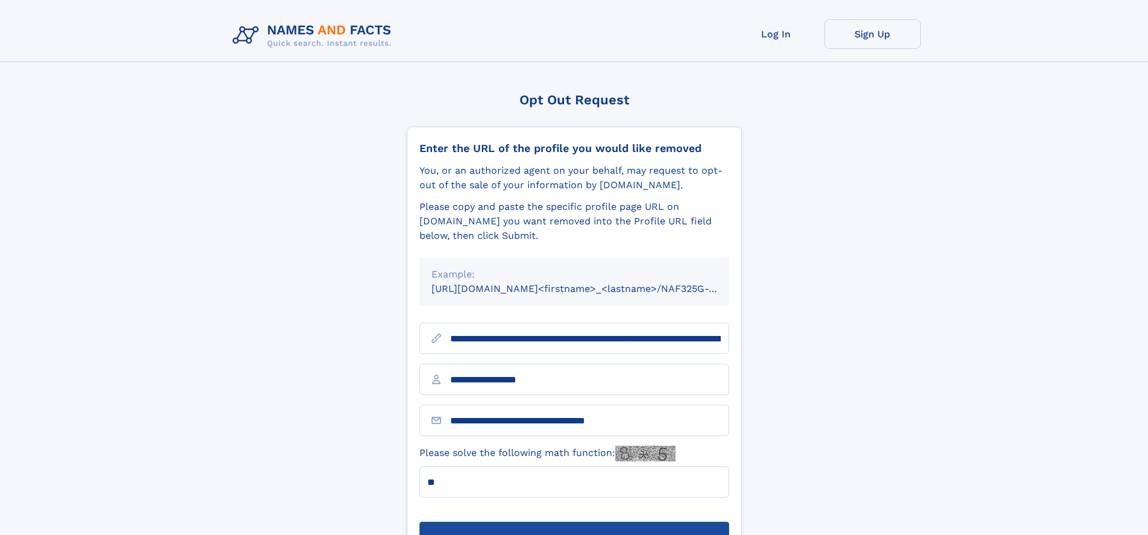  I want to click on div: Enter the URL of the profile you would like removed, so click(574, 148).